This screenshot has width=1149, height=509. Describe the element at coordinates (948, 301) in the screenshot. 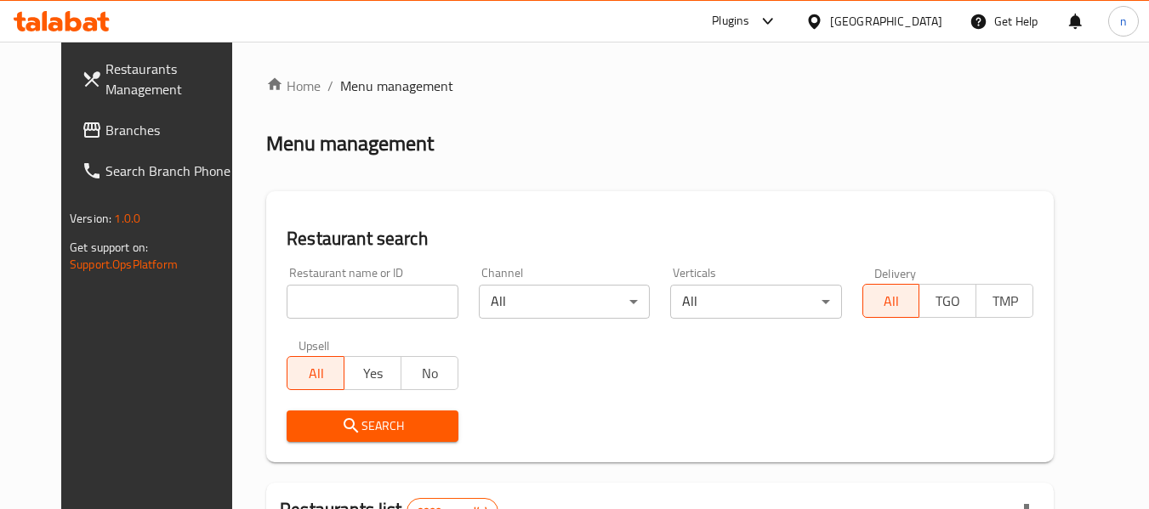

I see `span: TGO` at that location.